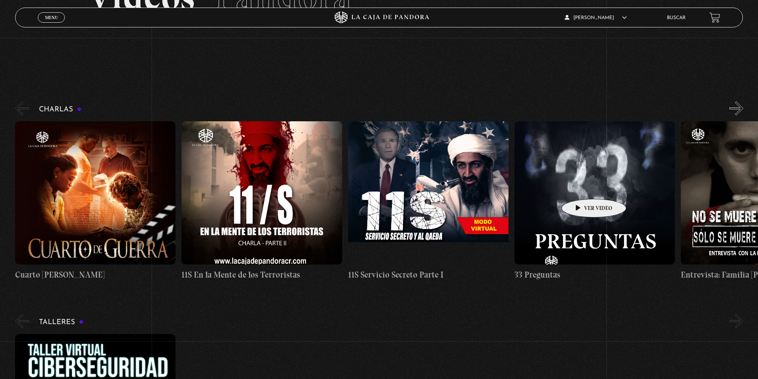 Image resolution: width=758 pixels, height=379 pixels. What do you see at coordinates (51, 18) in the screenshot?
I see `span: Menu` at bounding box center [51, 18].